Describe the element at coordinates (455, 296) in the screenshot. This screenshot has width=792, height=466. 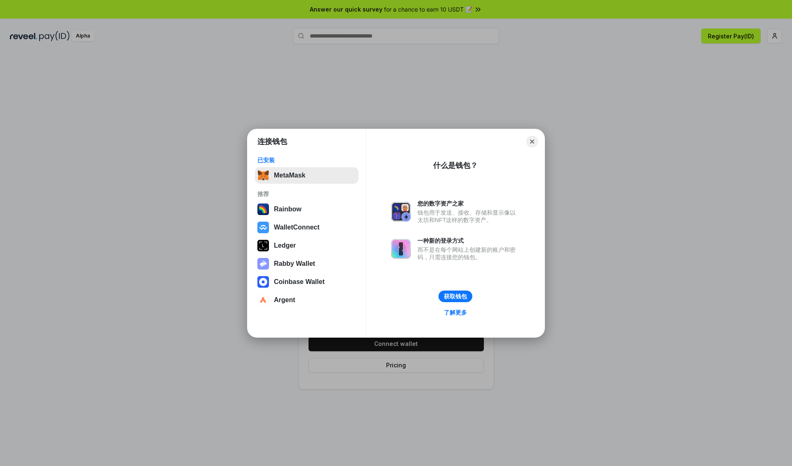
I see `button: 获取钱包` at that location.